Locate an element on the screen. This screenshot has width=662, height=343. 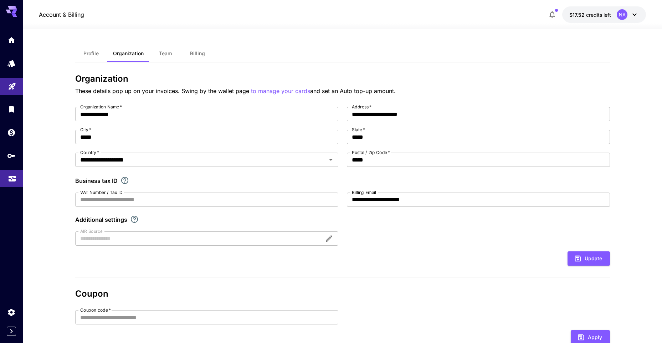
div: Wallet is located at coordinates (11, 132).